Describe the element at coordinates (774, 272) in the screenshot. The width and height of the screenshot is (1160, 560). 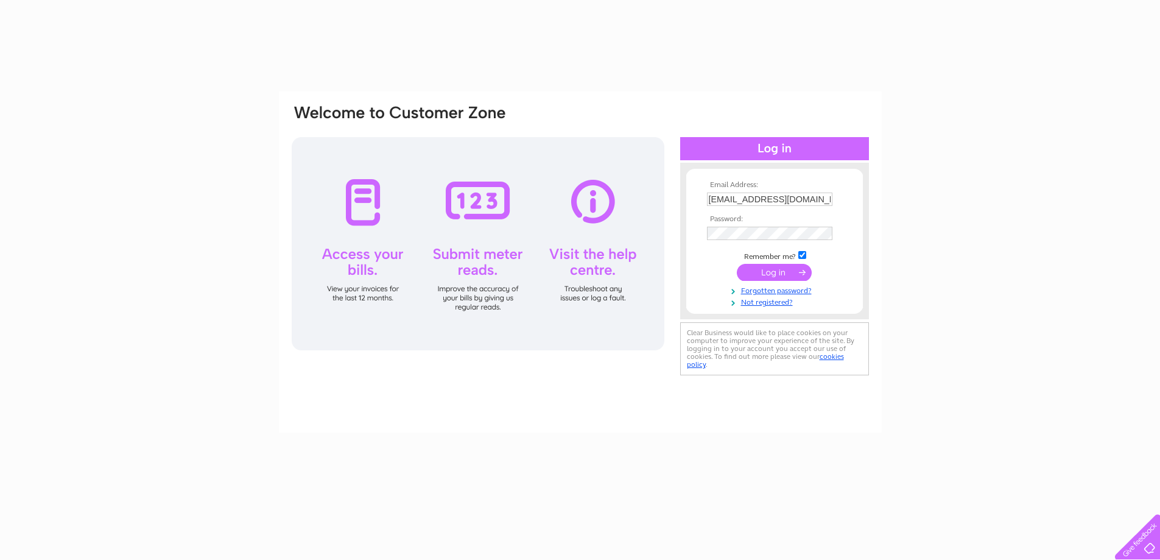
I see `input: Submit` at that location.